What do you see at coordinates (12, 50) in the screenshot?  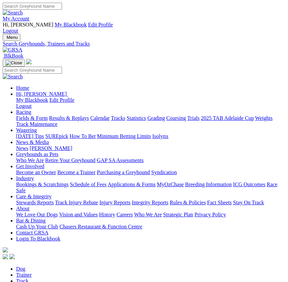 I see `img: GRSA` at bounding box center [12, 50].